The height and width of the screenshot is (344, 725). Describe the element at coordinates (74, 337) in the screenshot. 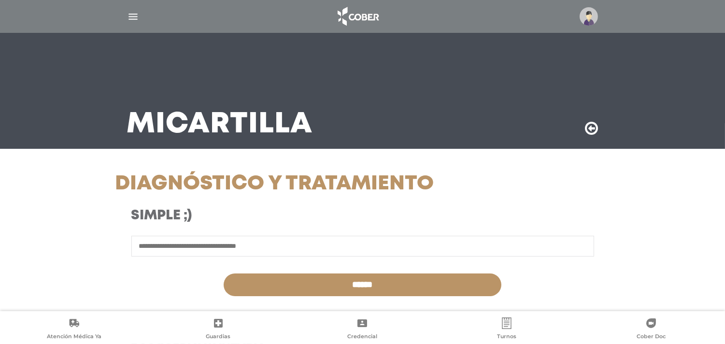

I see `span: Atención Médica Ya` at that location.